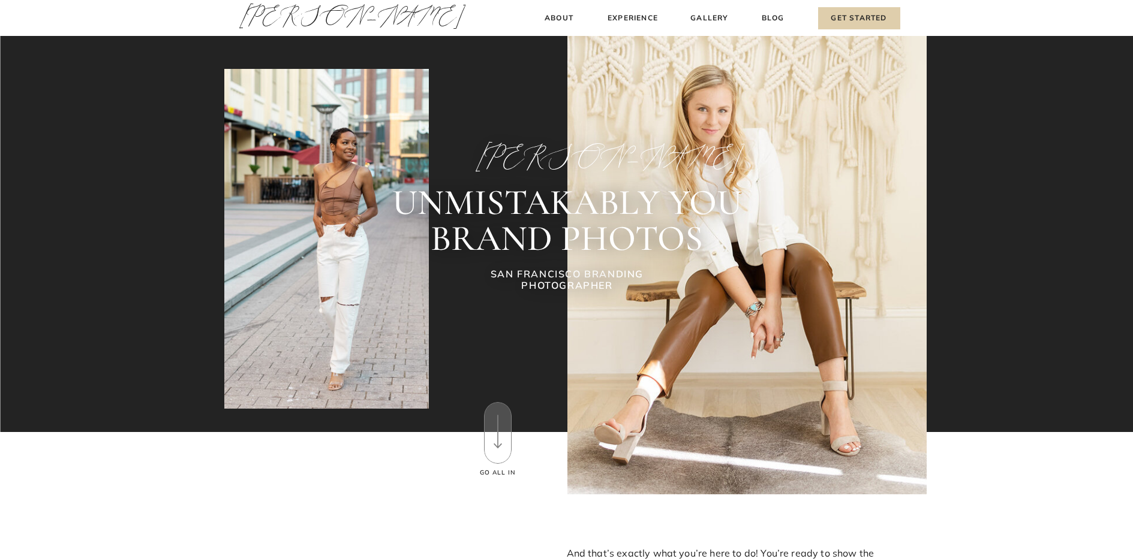  Describe the element at coordinates (773, 18) in the screenshot. I see `h3: Blog` at that location.